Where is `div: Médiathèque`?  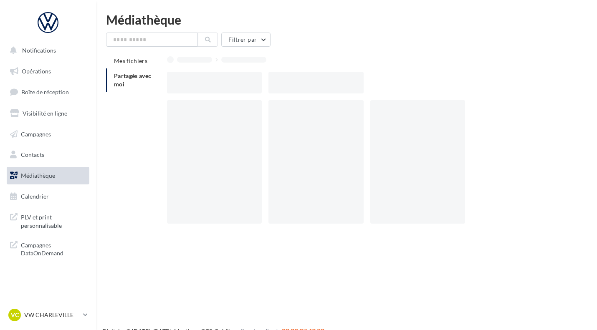
div: Médiathèque is located at coordinates (347, 20).